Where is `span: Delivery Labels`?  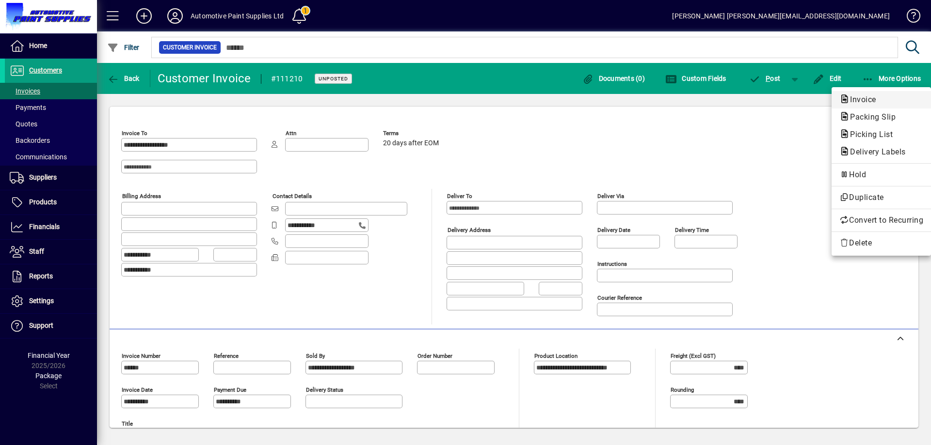
span: Delivery Labels is located at coordinates (874, 152).